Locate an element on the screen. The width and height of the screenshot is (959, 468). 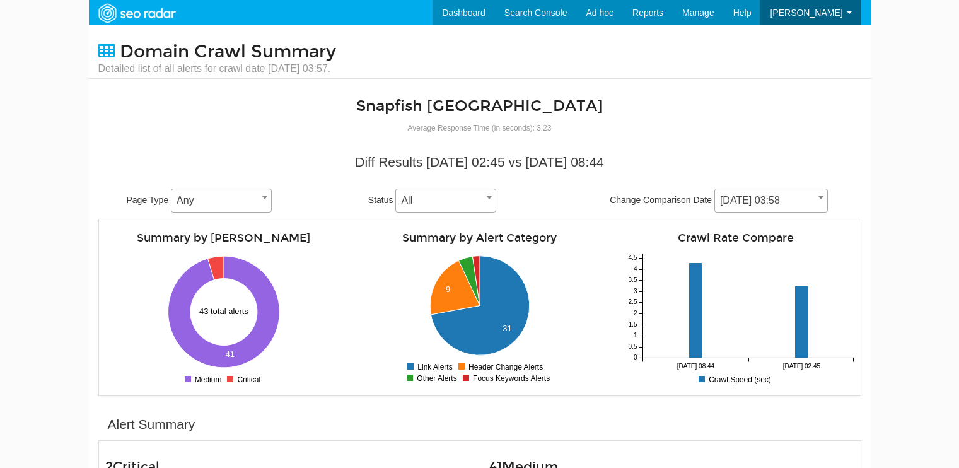
span: Ad hoc is located at coordinates (600, 13).